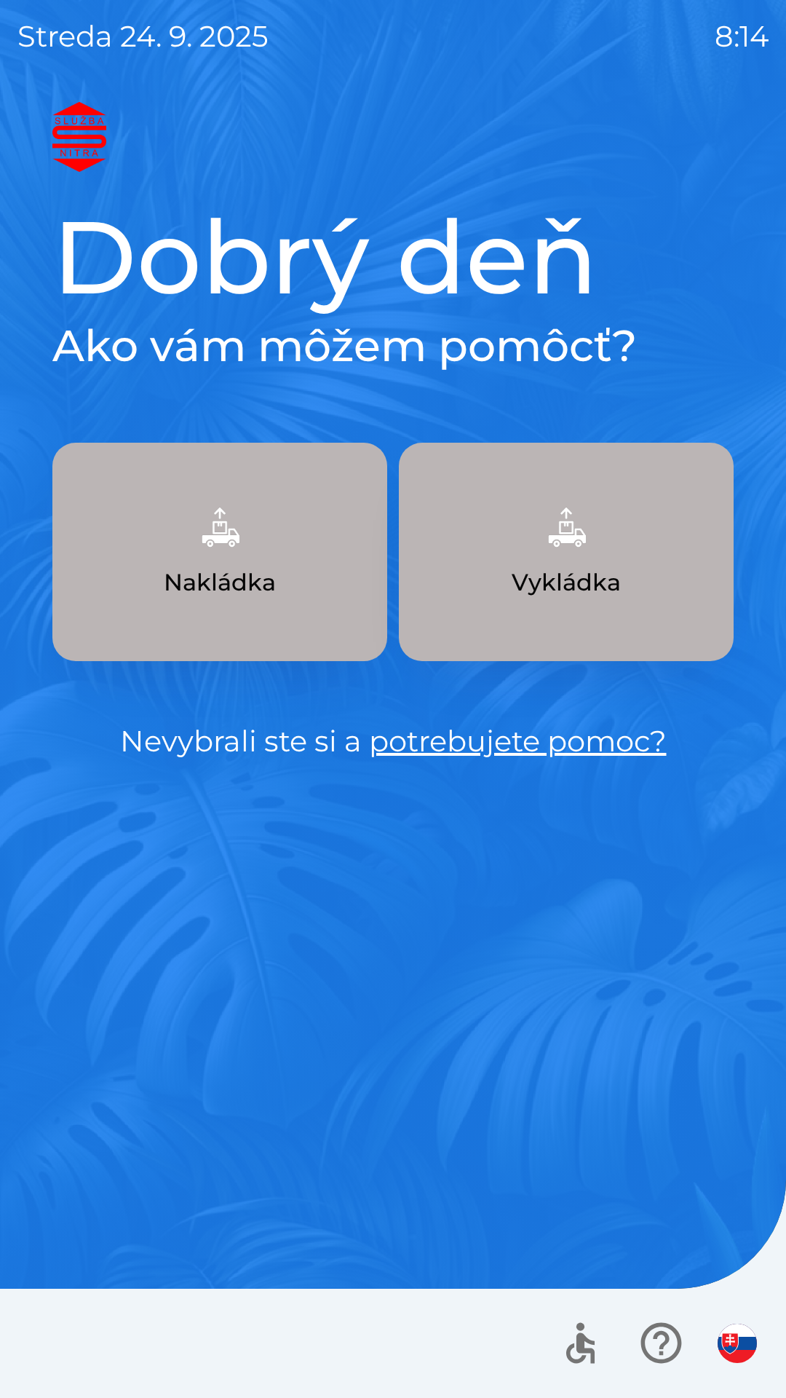 The height and width of the screenshot is (1398, 786). What do you see at coordinates (220, 582) in the screenshot?
I see `p: Nakládka` at bounding box center [220, 582].